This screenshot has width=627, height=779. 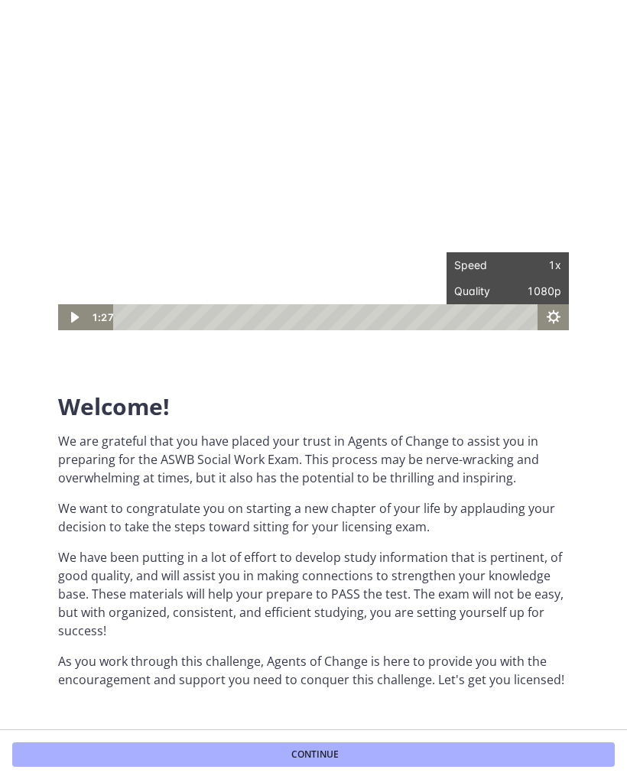 I want to click on span: Continue, so click(x=315, y=754).